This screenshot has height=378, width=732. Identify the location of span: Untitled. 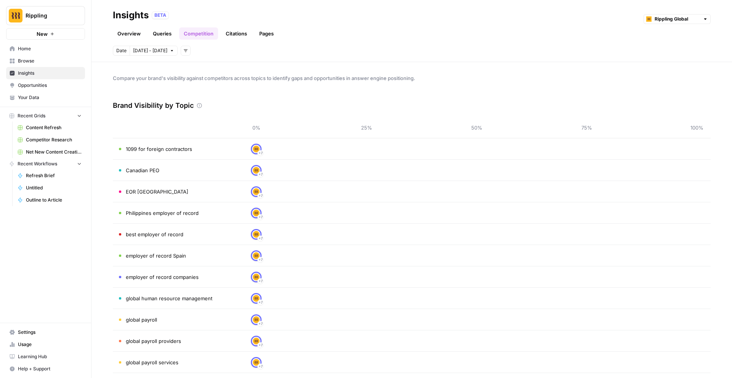
(54, 188).